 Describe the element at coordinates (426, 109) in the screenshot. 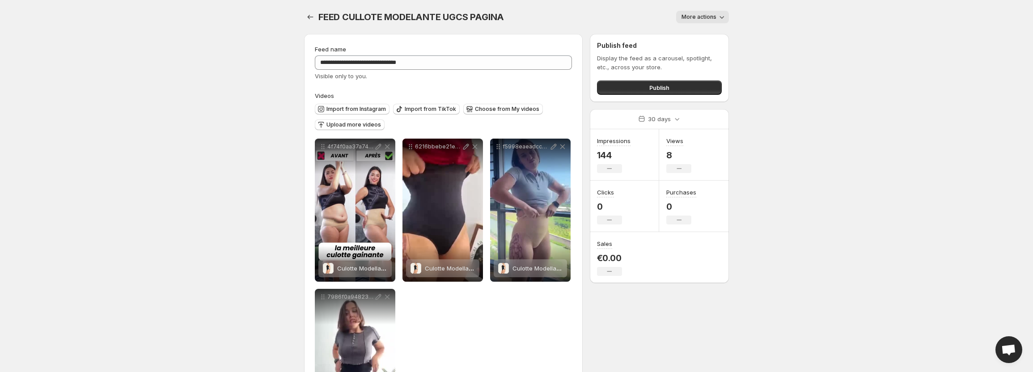

I see `button: Import from TikTok` at that location.